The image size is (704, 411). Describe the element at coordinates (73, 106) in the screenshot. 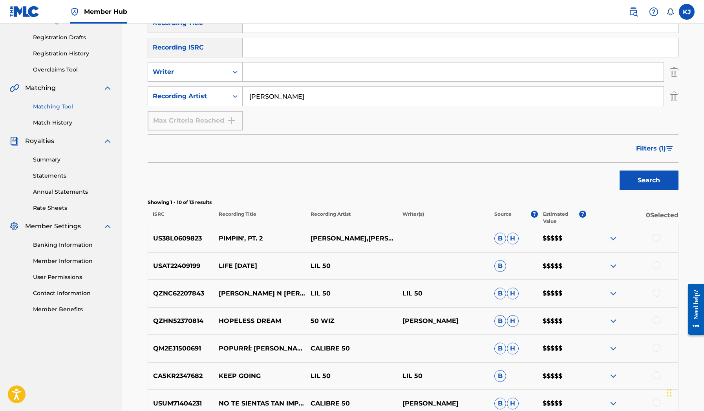

I see `a: Matching Tool` at that location.